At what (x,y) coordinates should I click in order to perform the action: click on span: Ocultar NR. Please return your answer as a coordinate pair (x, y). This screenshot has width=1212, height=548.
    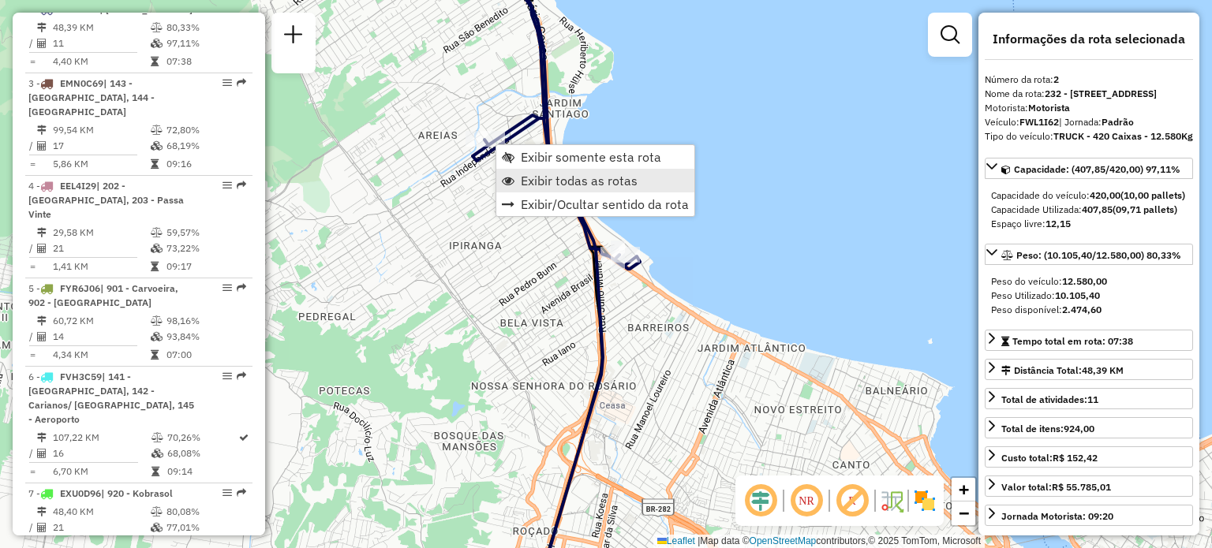
    Looking at the image, I should click on (806, 501).